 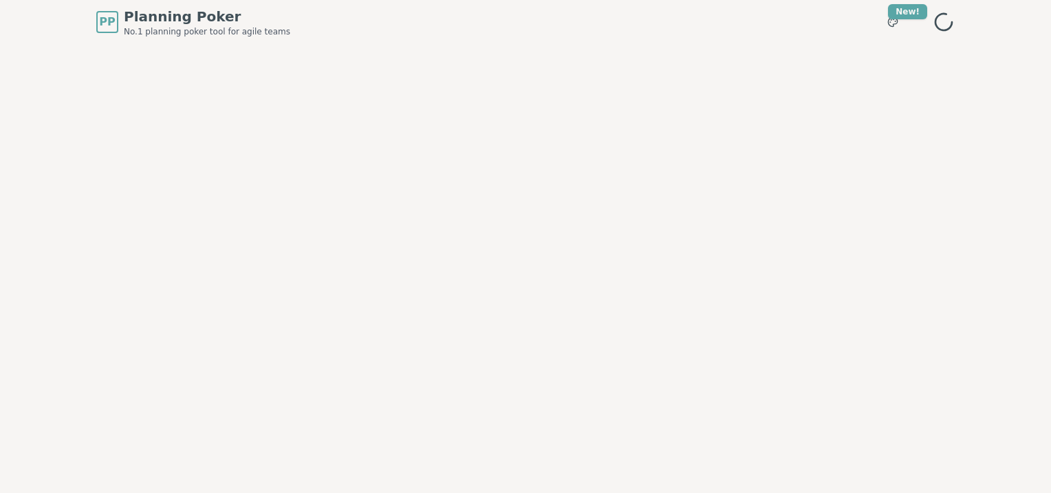 I want to click on span: Planning Poker, so click(x=207, y=17).